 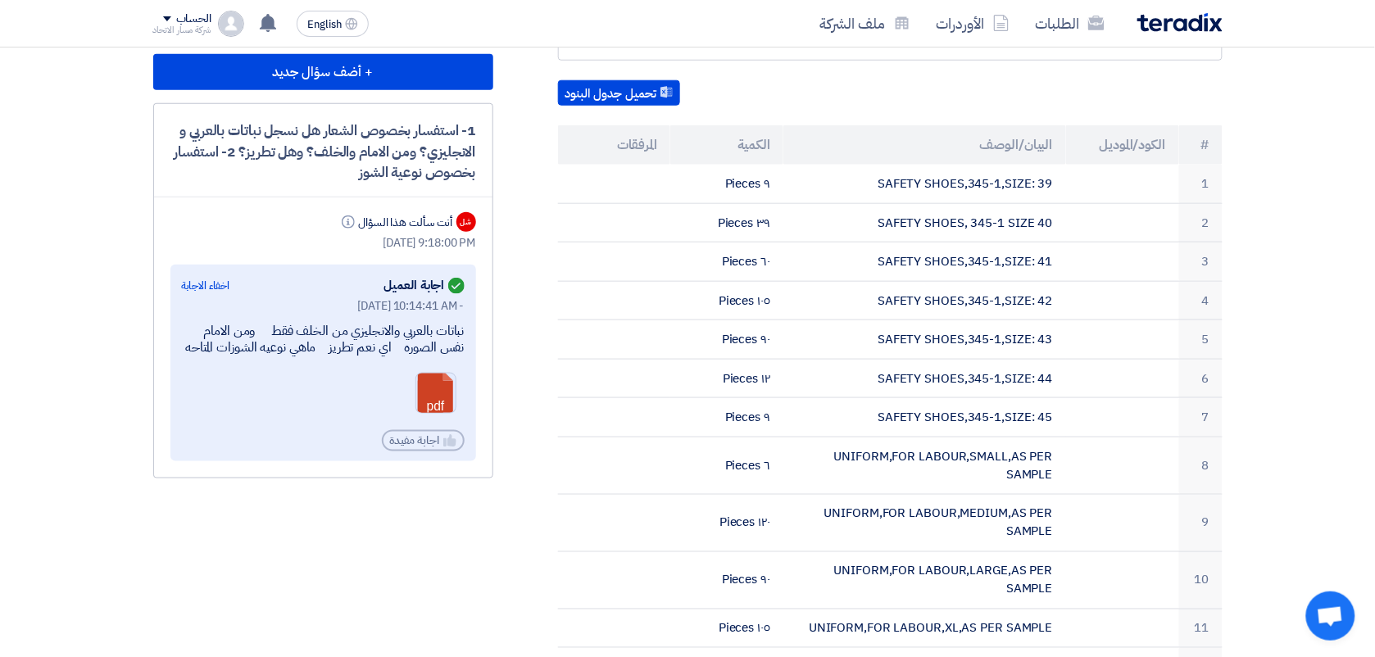 What do you see at coordinates (924, 301) in the screenshot?
I see `td: SAFETY SHOES,345-1,SIZE: 42` at bounding box center [924, 301].